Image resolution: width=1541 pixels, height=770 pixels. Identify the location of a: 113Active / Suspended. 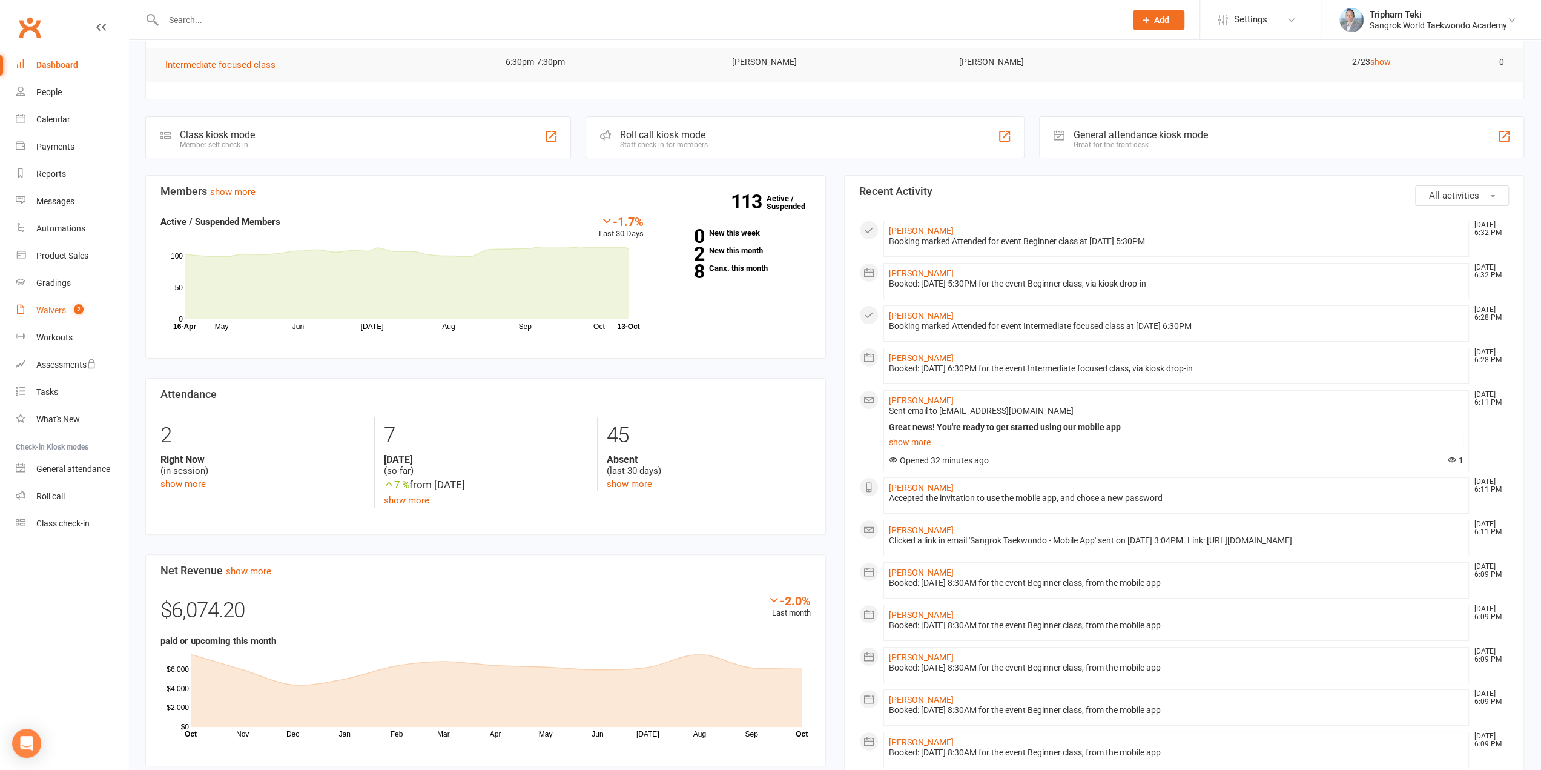
(793, 202).